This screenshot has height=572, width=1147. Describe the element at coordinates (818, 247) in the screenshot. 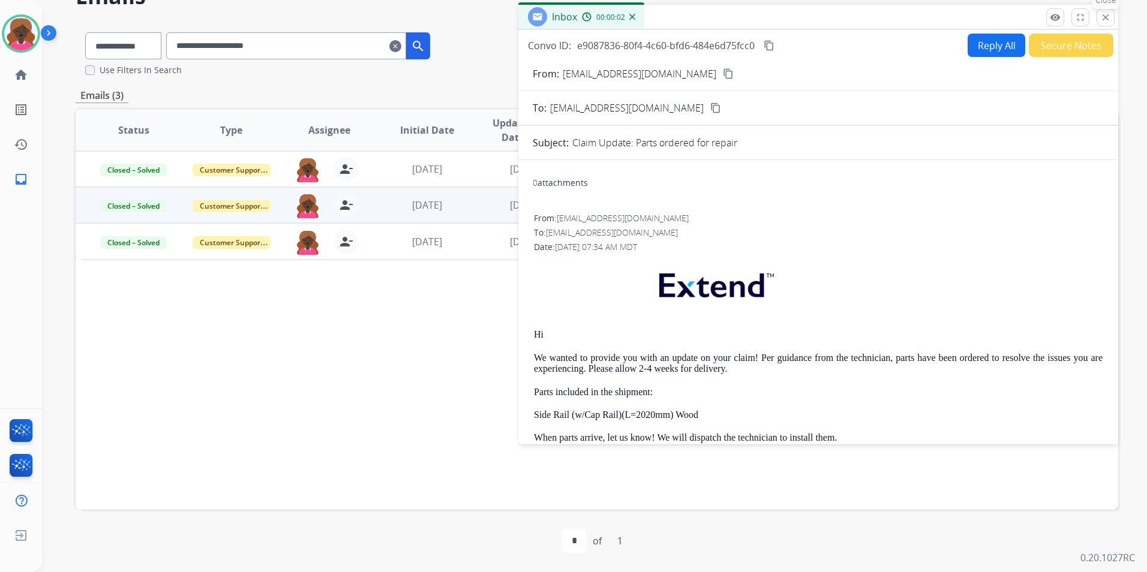

I see `div: Date:` at that location.